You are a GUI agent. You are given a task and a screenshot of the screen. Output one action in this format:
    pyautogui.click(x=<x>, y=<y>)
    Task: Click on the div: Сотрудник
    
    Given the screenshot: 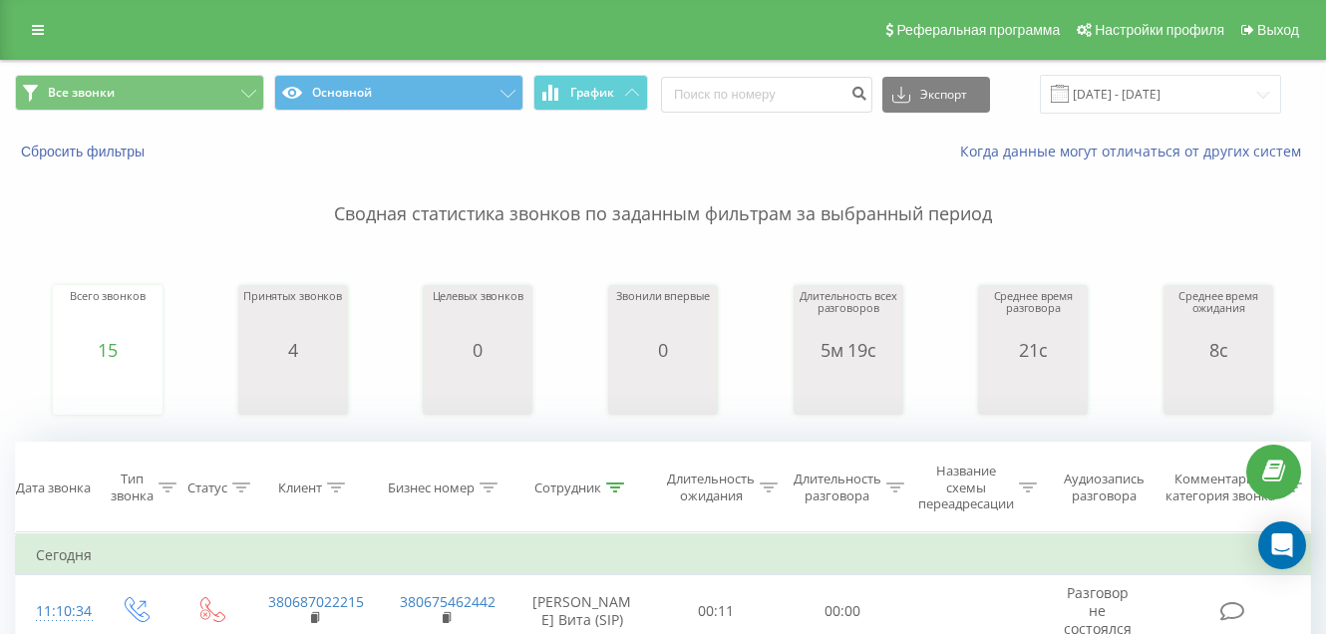 What is the action you would take?
    pyautogui.click(x=567, y=487)
    